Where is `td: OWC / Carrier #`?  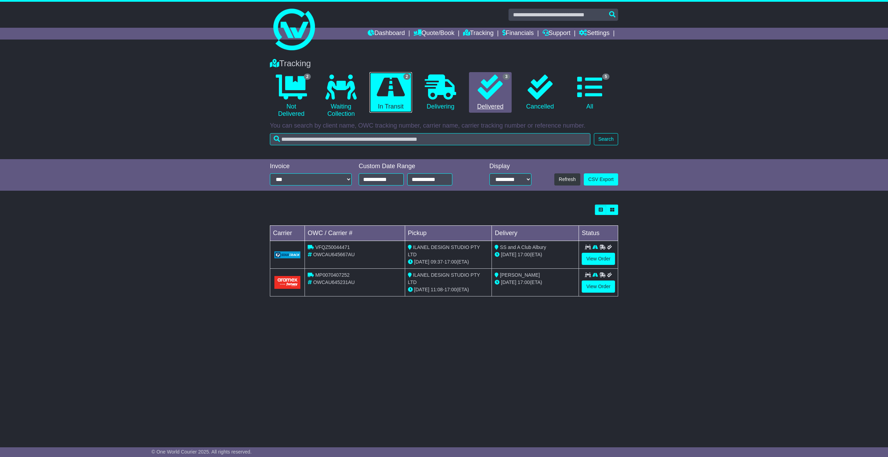
td: OWC / Carrier # is located at coordinates (355, 234).